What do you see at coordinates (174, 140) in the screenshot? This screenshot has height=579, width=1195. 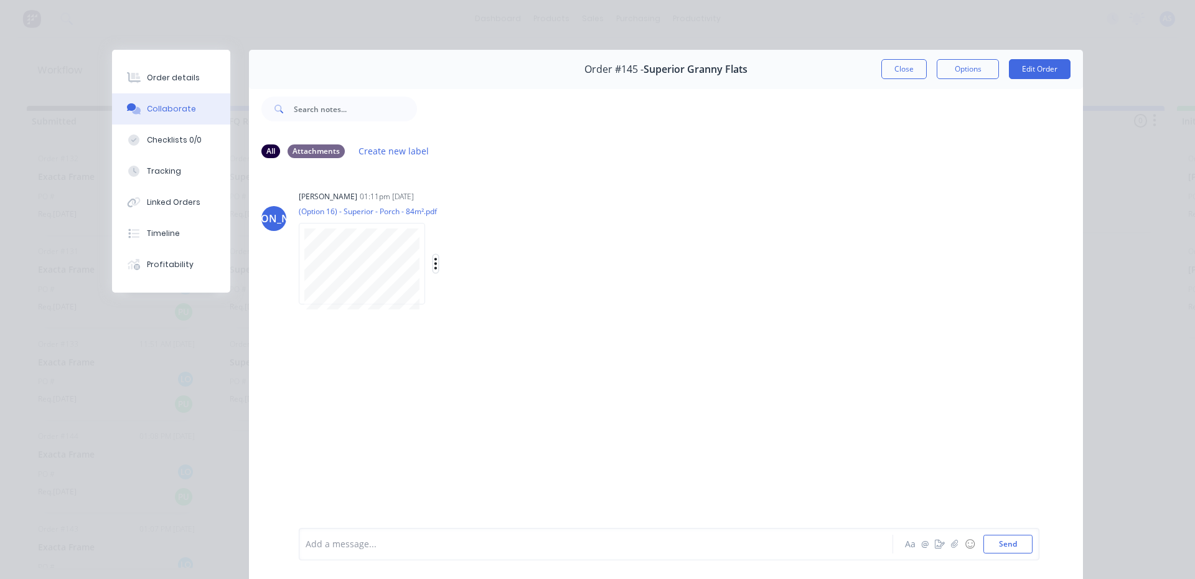 I see `div: Checklists 0/0` at bounding box center [174, 140].